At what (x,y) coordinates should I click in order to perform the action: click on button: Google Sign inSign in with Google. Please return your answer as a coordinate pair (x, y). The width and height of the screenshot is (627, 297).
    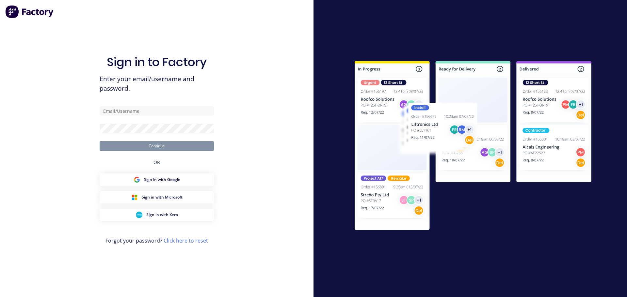
    Looking at the image, I should click on (157, 180).